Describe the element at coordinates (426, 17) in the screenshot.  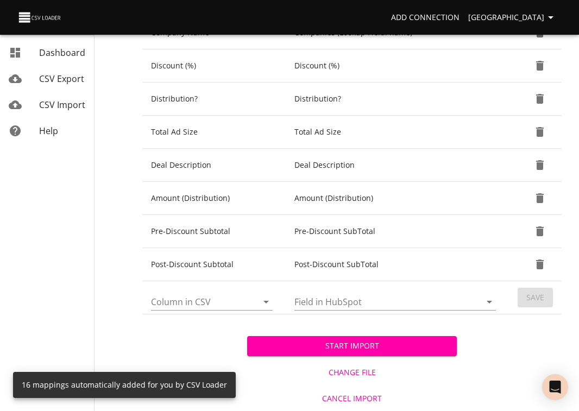
I see `a: Add Connection` at that location.